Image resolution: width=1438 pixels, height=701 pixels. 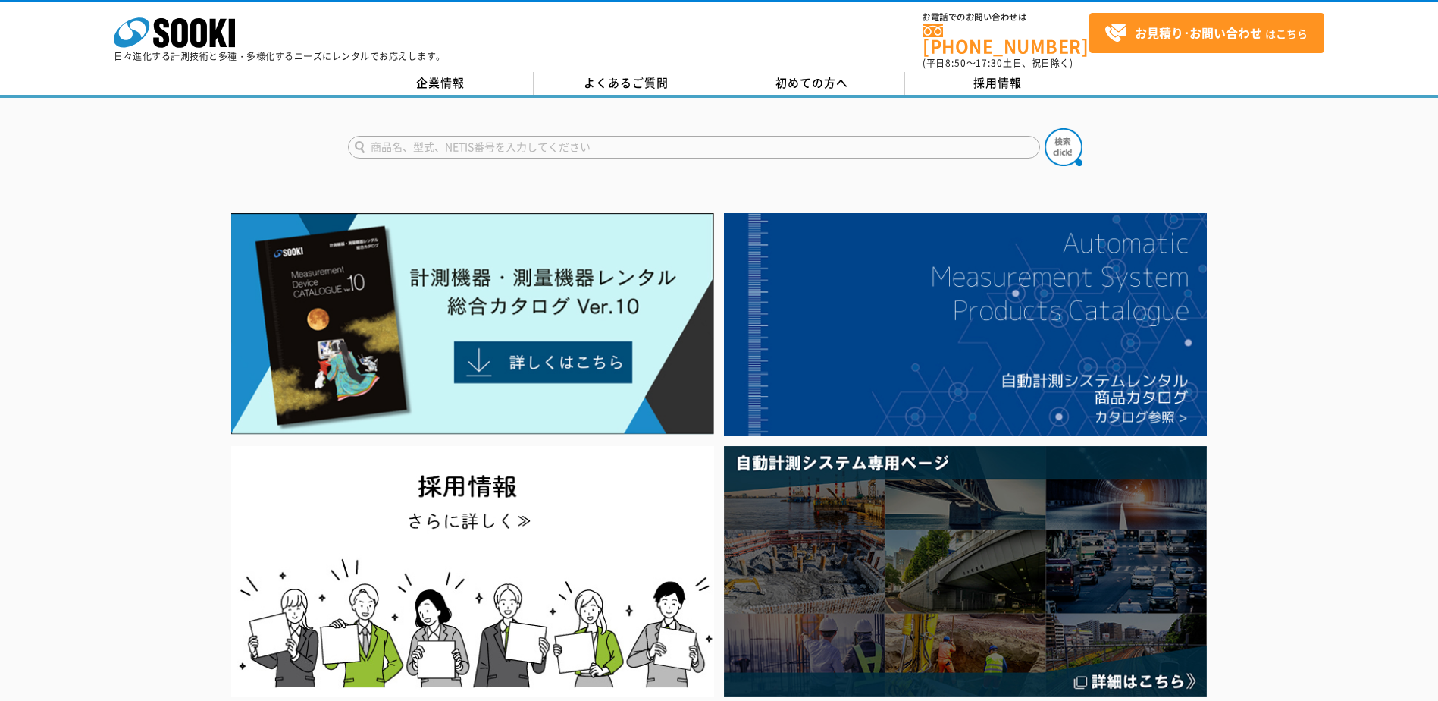 I want to click on span: 8:50, so click(x=956, y=63).